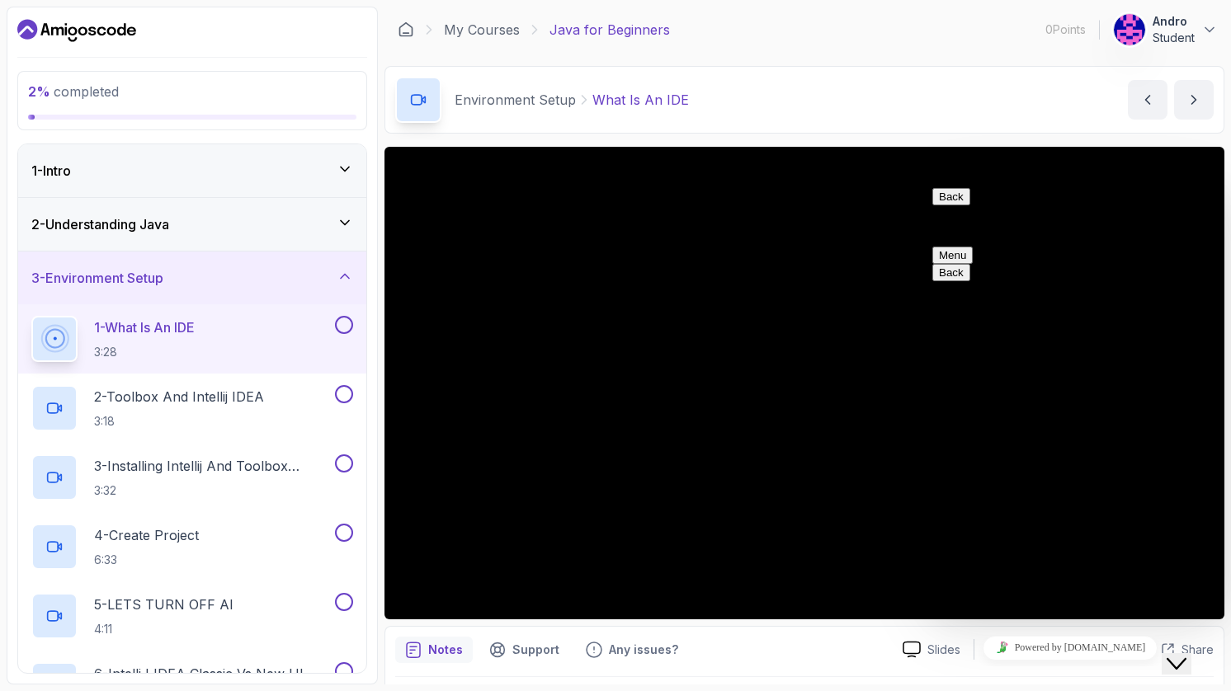 This screenshot has height=691, width=1231. Describe the element at coordinates (163, 629) in the screenshot. I see `p: 4:11` at that location.